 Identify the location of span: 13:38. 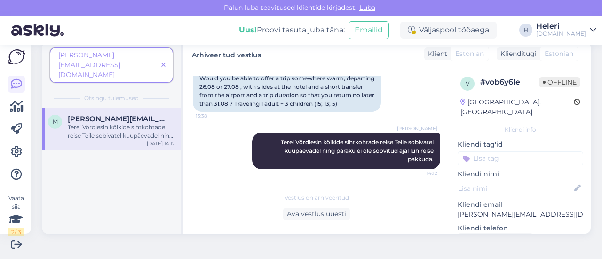
(213, 116).